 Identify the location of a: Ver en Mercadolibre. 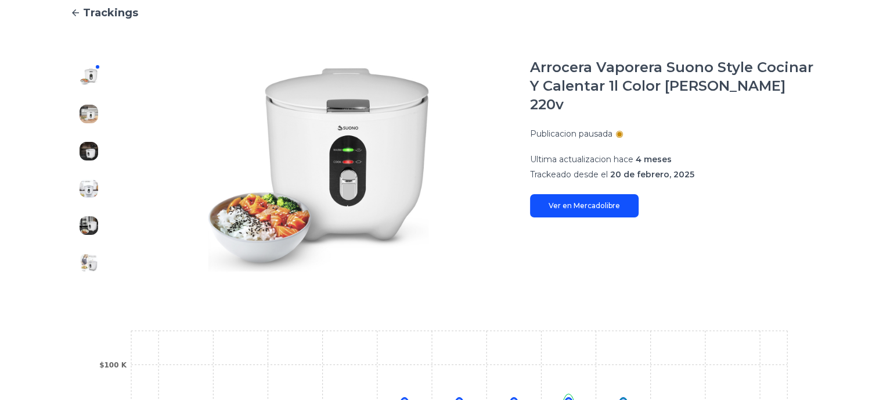
(584, 206).